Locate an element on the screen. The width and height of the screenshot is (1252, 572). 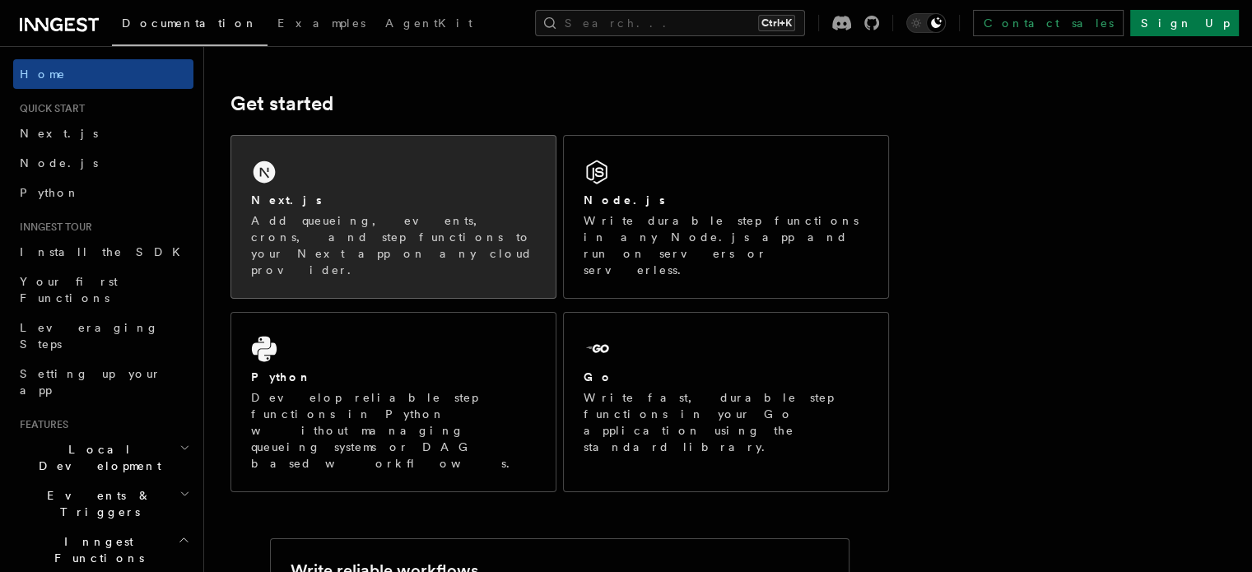
a: Contact sales is located at coordinates (1048, 23).